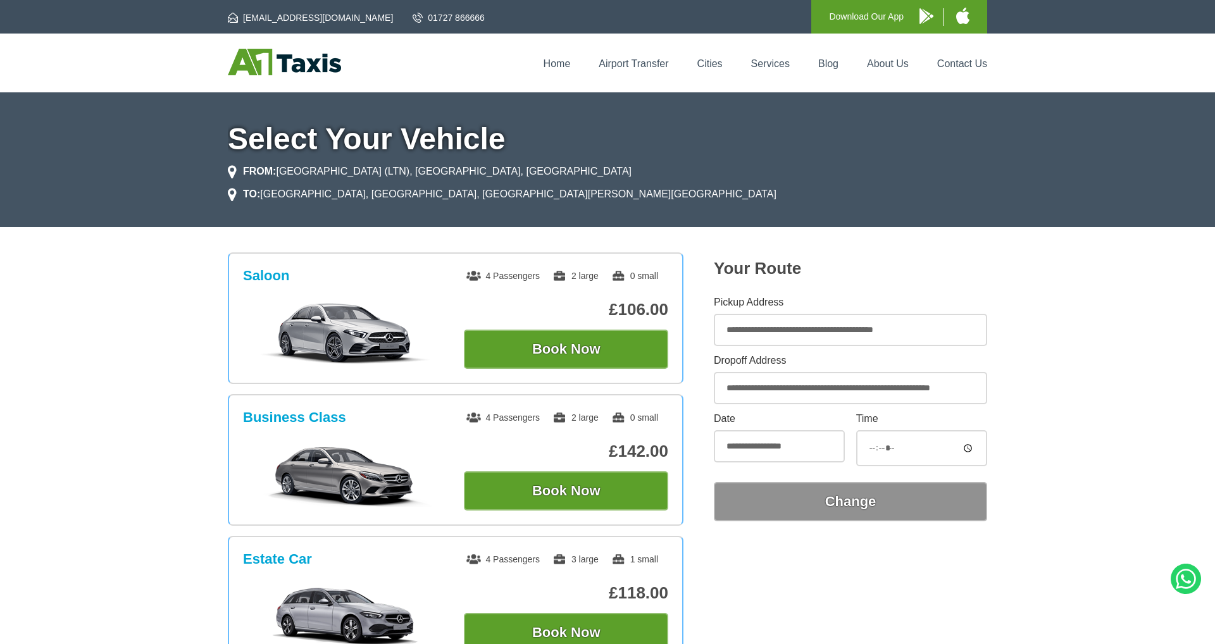  Describe the element at coordinates (921, 419) in the screenshot. I see `label: Time` at that location.